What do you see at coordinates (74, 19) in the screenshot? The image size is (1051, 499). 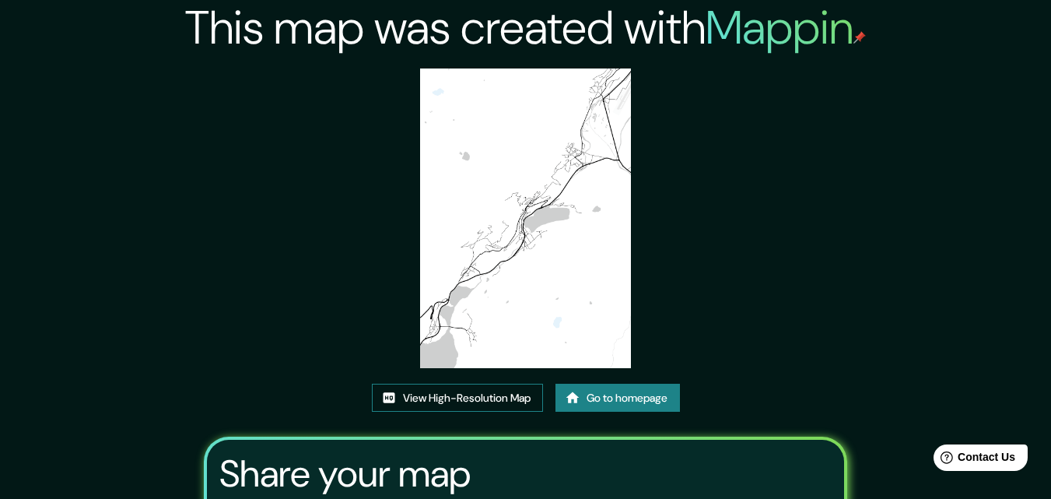 I see `span: Contact Us` at bounding box center [74, 19].